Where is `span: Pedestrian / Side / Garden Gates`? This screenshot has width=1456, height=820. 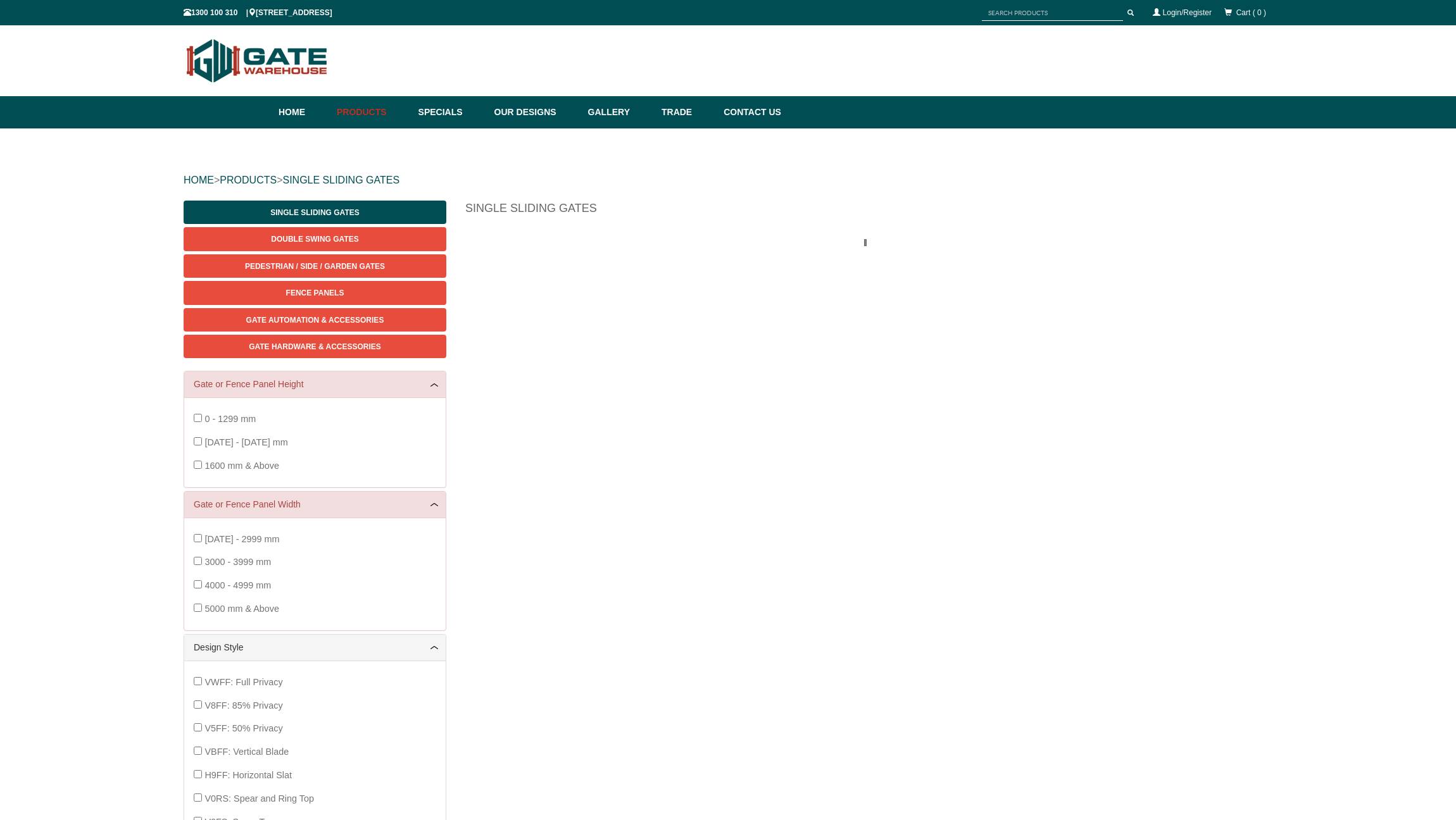 span: Pedestrian / Side / Garden Gates is located at coordinates (315, 266).